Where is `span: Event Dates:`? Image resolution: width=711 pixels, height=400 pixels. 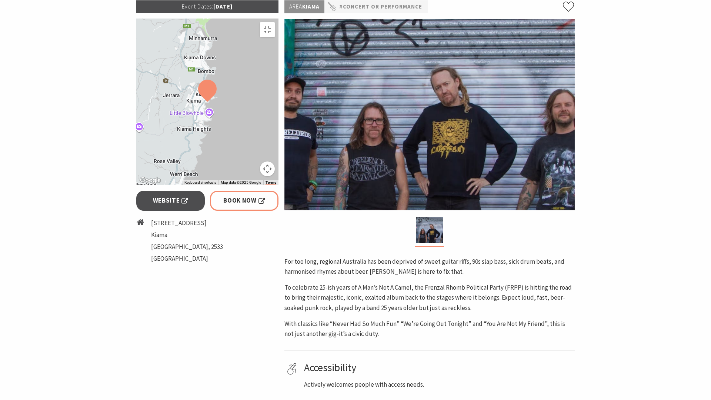 span: Event Dates: is located at coordinates (197, 6).